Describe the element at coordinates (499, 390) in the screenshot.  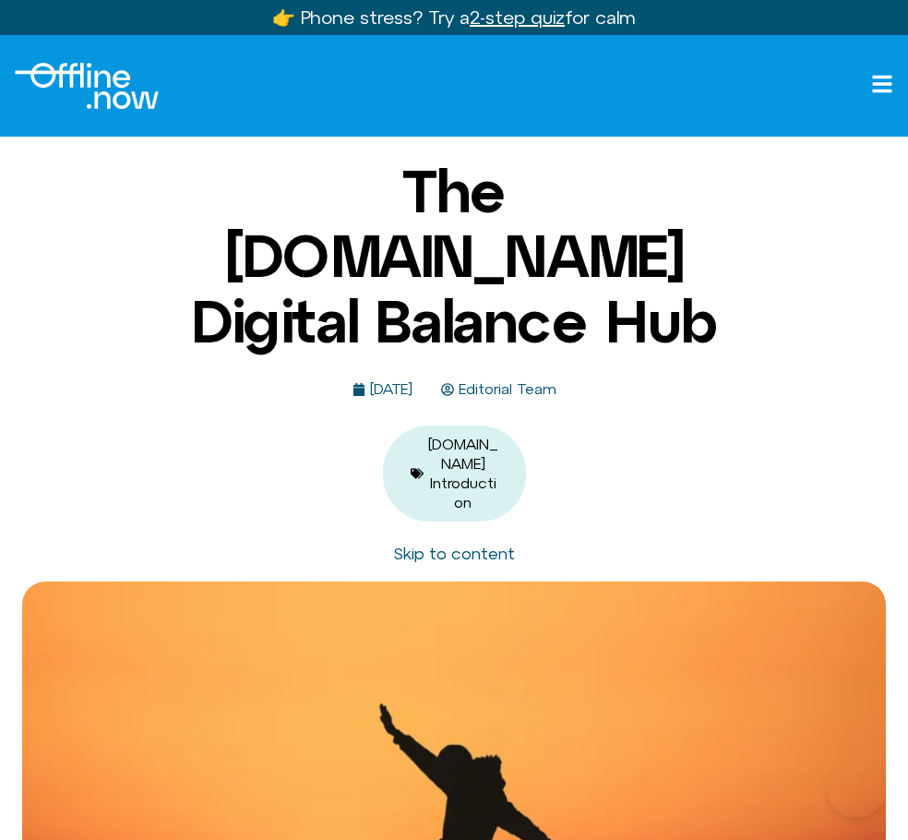
I see `a: Editorial Team` at that location.